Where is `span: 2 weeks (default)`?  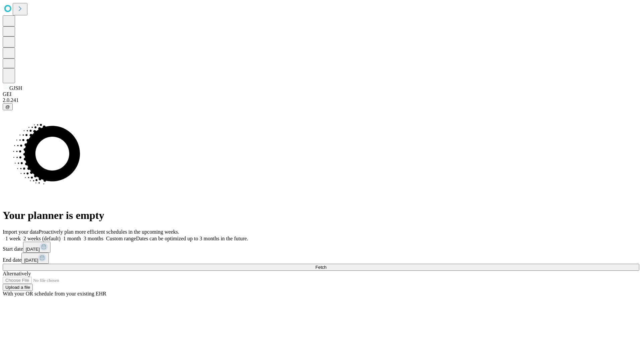
span: 2 weeks (default) is located at coordinates (42, 238).